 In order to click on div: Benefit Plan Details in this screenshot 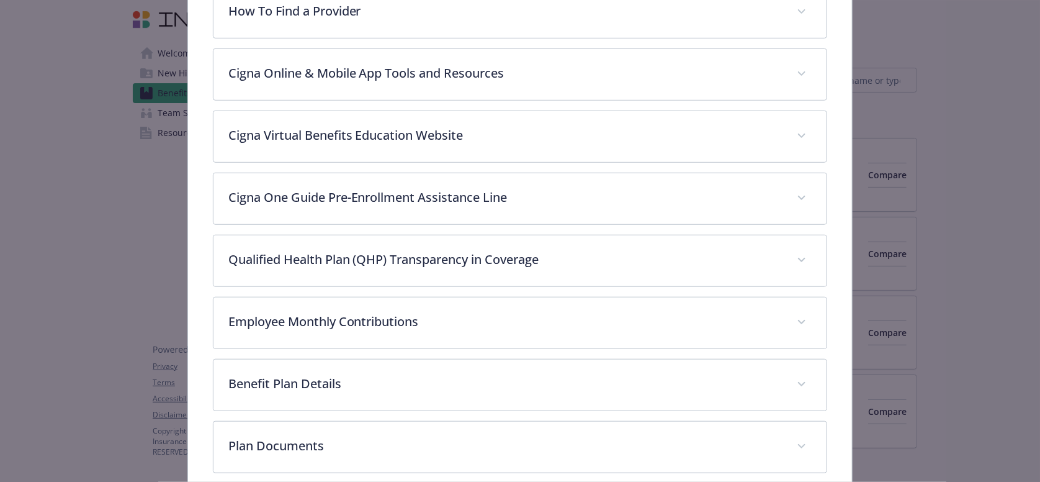, I will do `click(520, 385)`.